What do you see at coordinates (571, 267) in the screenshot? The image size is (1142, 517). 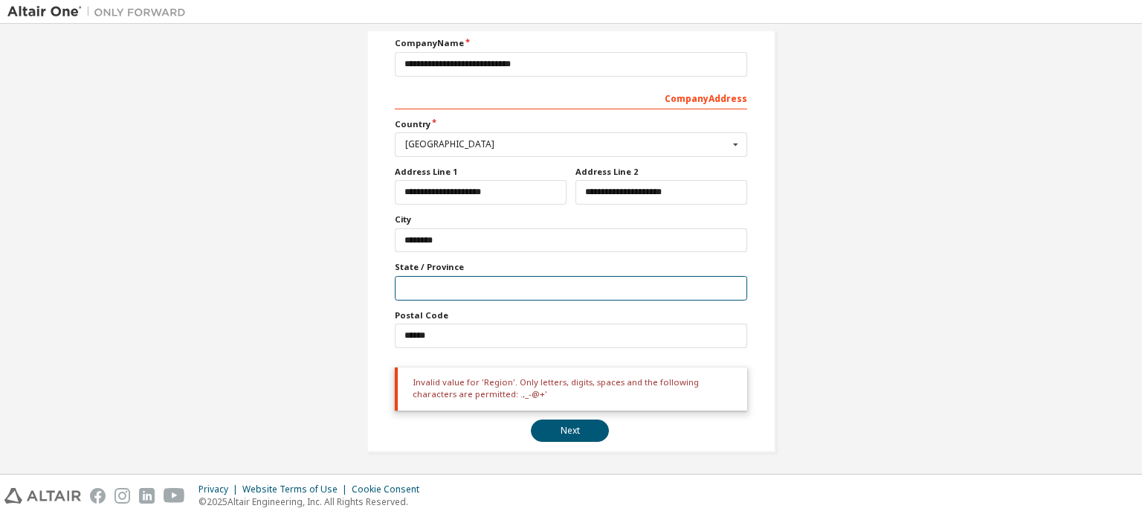 I see `label: State / Province` at bounding box center [571, 267].